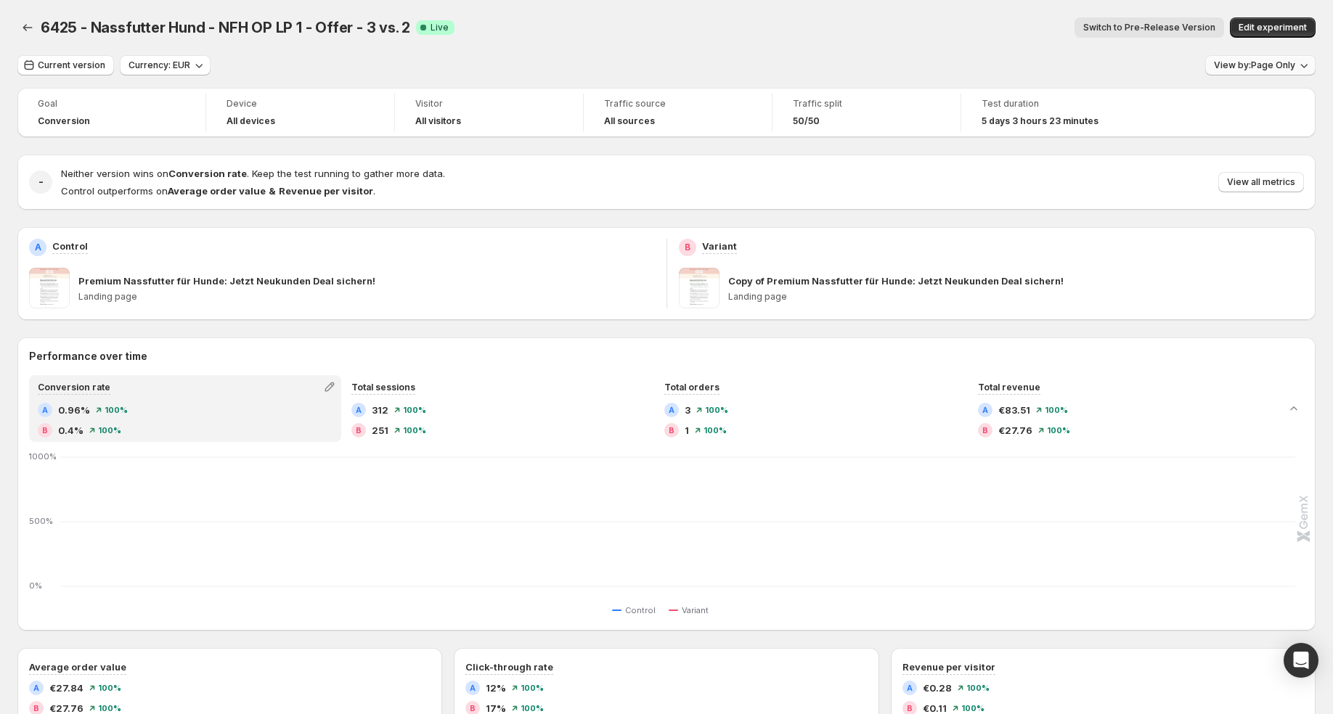 This screenshot has height=714, width=1333. What do you see at coordinates (74, 387) in the screenshot?
I see `span: Conversion rate` at bounding box center [74, 387].